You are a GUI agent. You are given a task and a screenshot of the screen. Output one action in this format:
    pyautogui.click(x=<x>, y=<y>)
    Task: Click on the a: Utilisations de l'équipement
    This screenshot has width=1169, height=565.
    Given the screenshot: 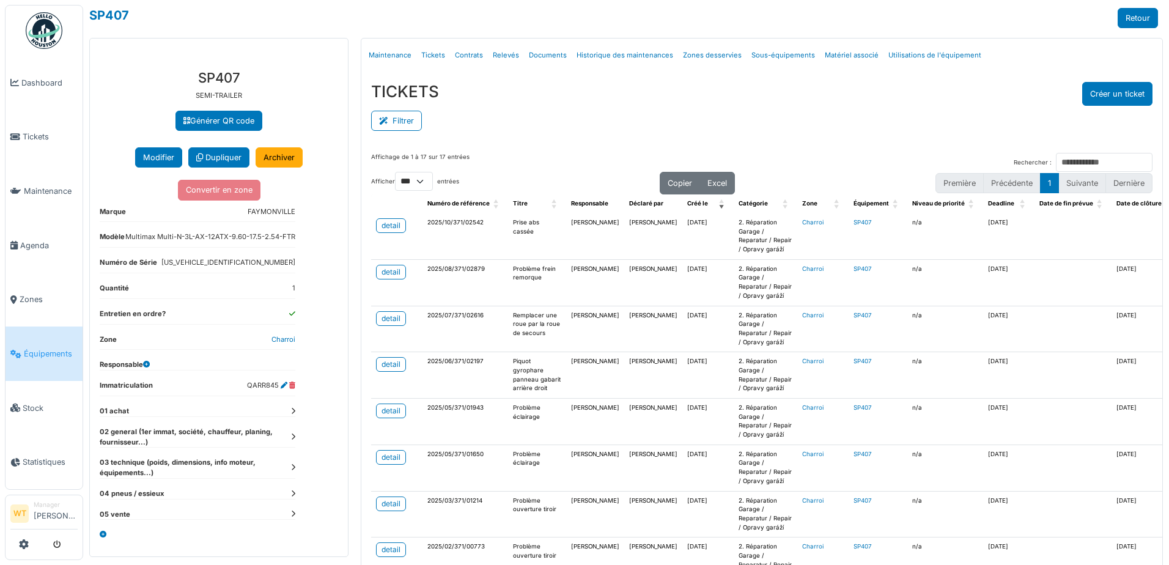 What is the action you would take?
    pyautogui.click(x=935, y=55)
    